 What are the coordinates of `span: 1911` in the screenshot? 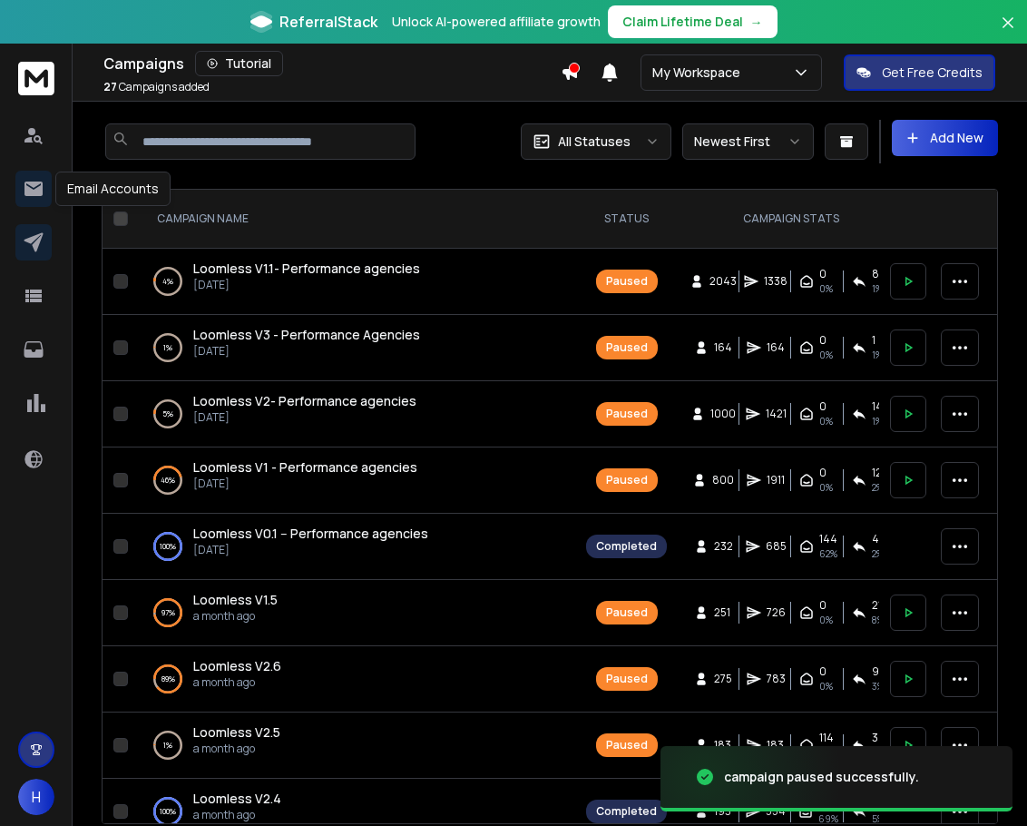 It's located at (776, 480).